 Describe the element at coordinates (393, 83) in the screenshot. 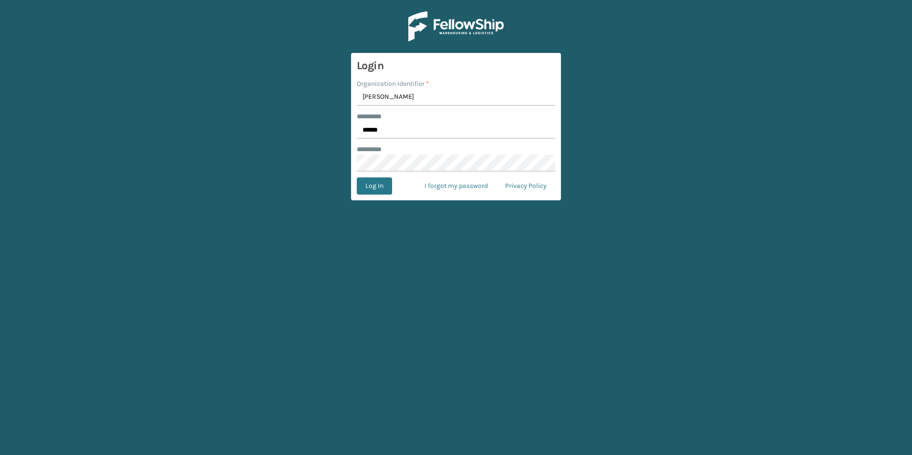

I see `label: Organization Identifier` at that location.